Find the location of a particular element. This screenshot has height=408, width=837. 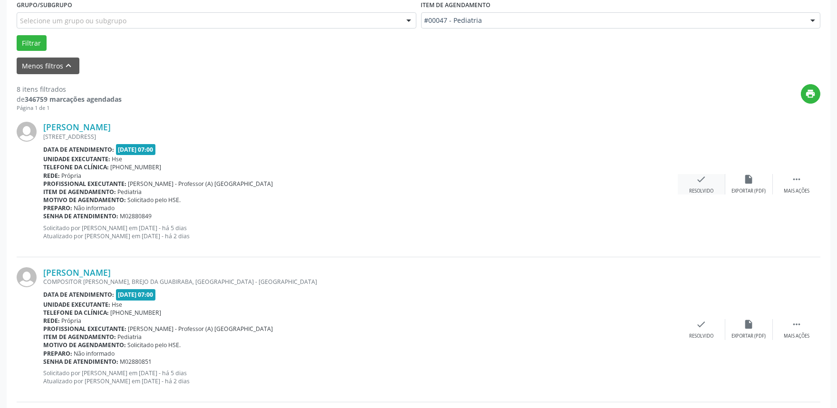

span: M02880849 is located at coordinates (136, 216).